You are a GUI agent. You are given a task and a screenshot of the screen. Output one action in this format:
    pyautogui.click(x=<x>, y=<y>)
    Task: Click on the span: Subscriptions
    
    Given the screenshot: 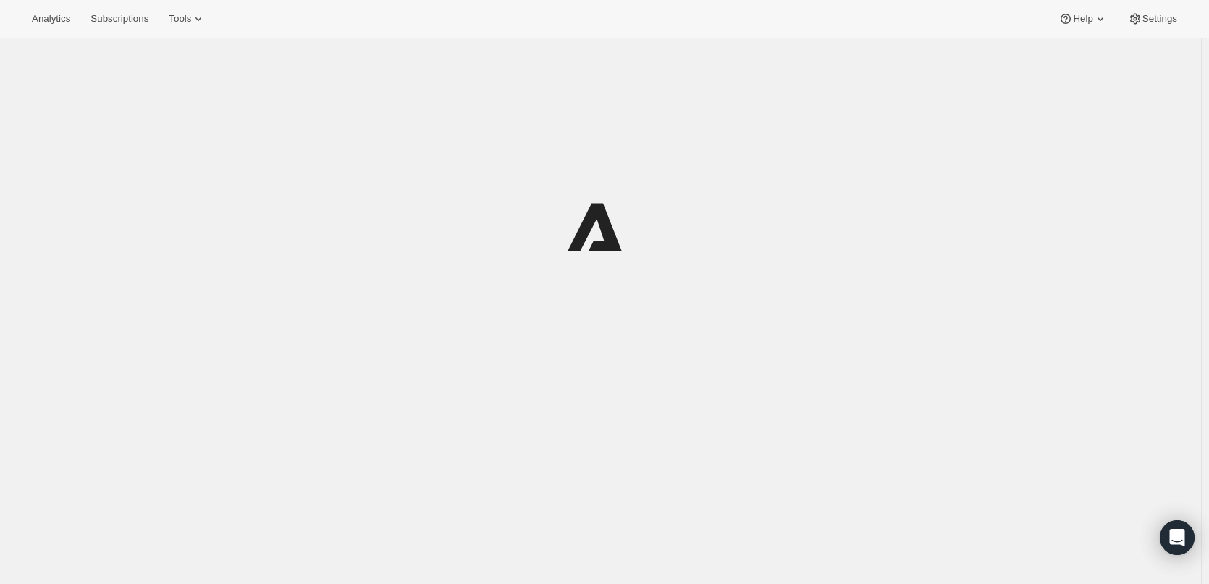 What is the action you would take?
    pyautogui.click(x=119, y=19)
    